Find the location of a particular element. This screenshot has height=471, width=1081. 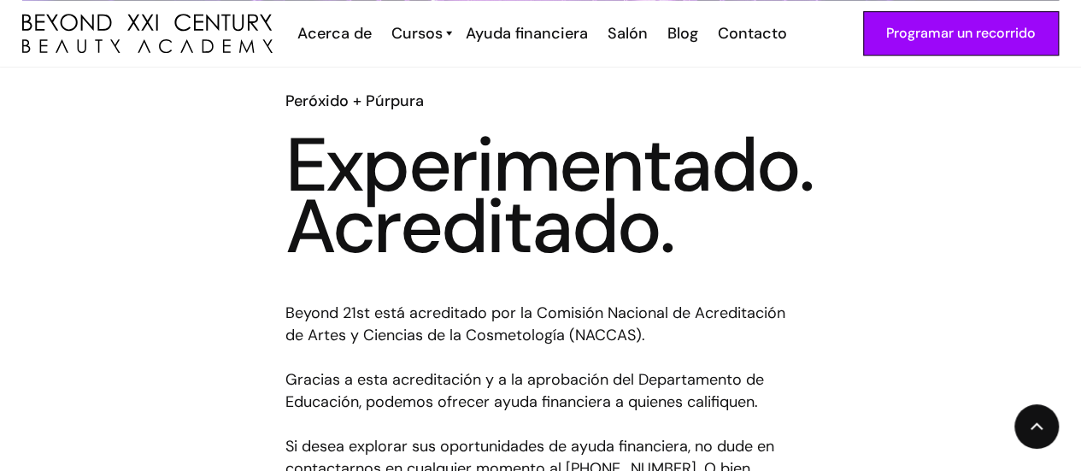

font: Peróxido + Púrpura is located at coordinates (355, 101).